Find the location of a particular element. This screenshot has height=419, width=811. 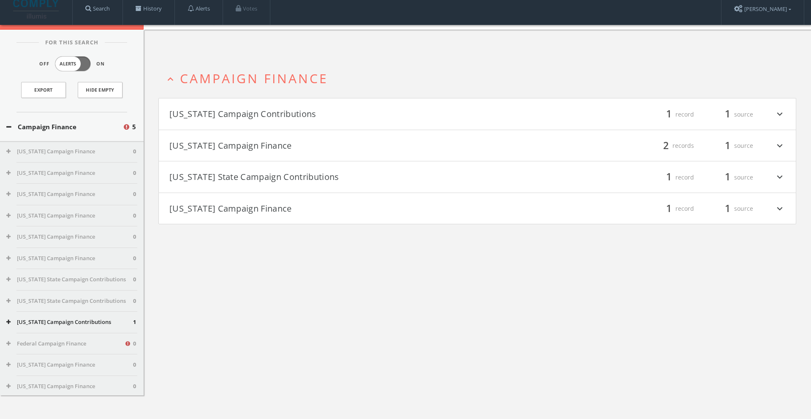

span: 5 is located at coordinates (134, 127).